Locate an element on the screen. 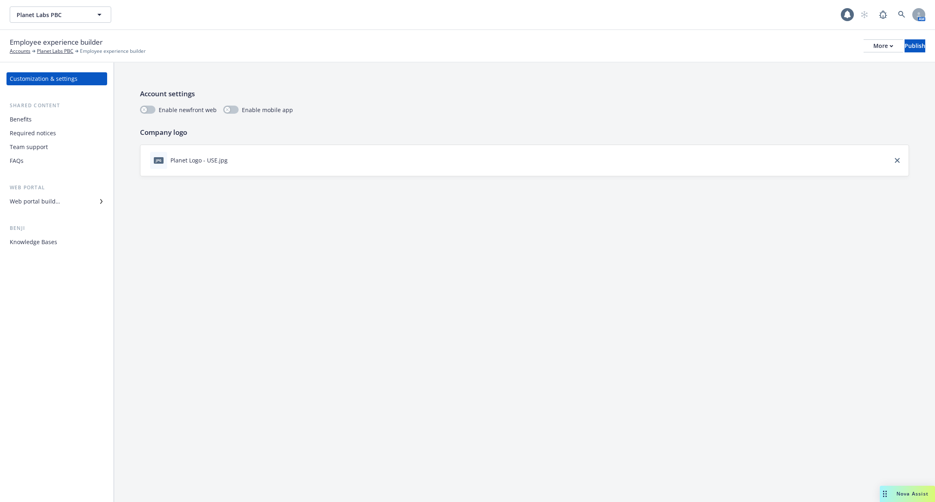  button: download file is located at coordinates (234, 160).